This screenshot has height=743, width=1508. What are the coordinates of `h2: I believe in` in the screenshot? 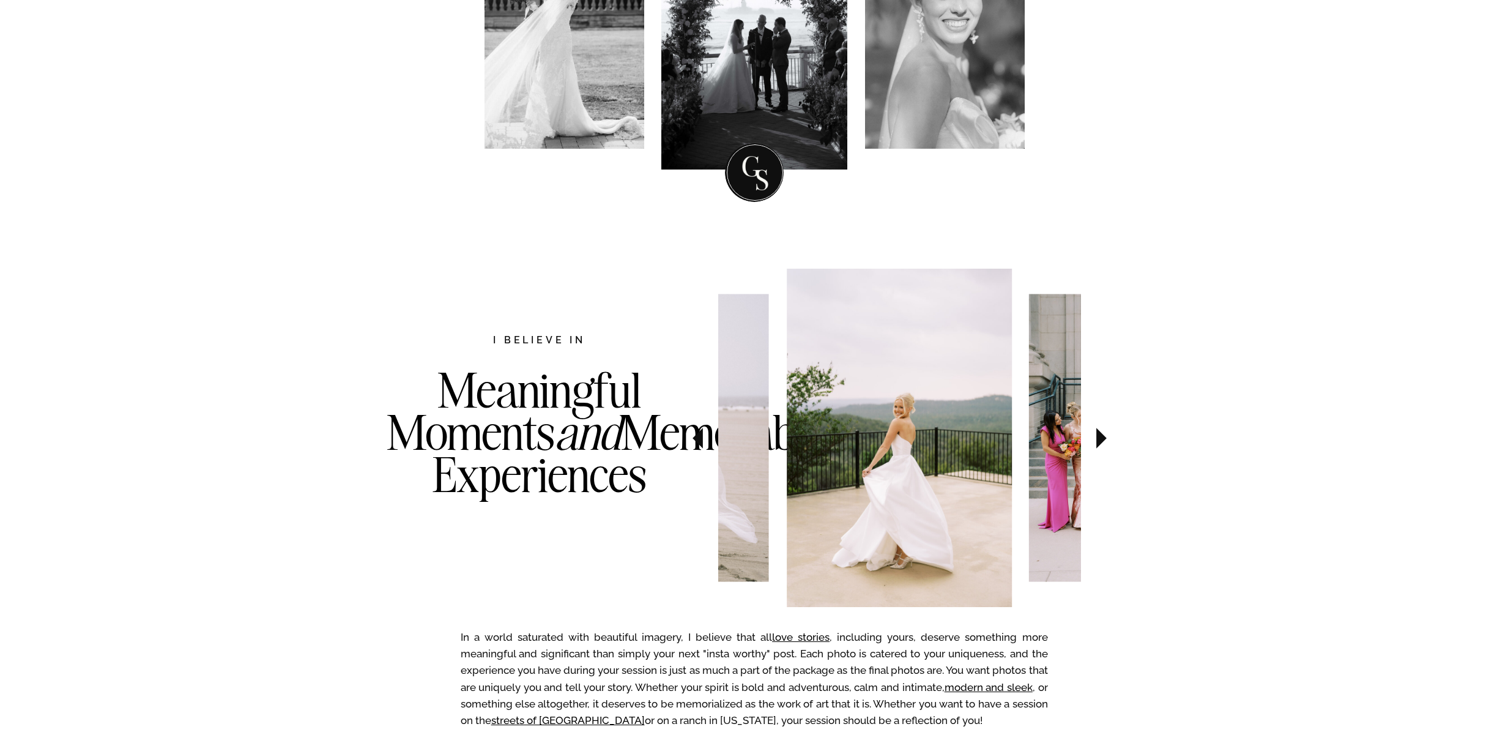 It's located at (540, 341).